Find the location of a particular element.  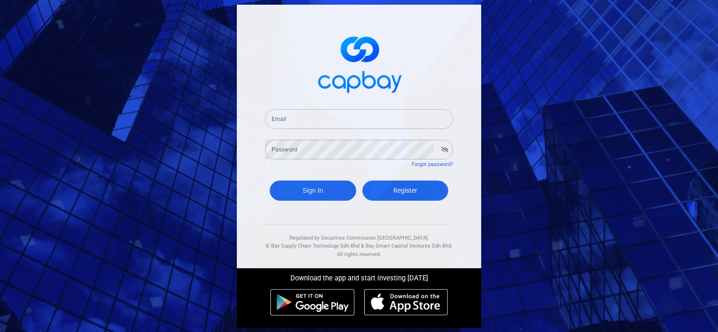

a: Register is located at coordinates (405, 191).